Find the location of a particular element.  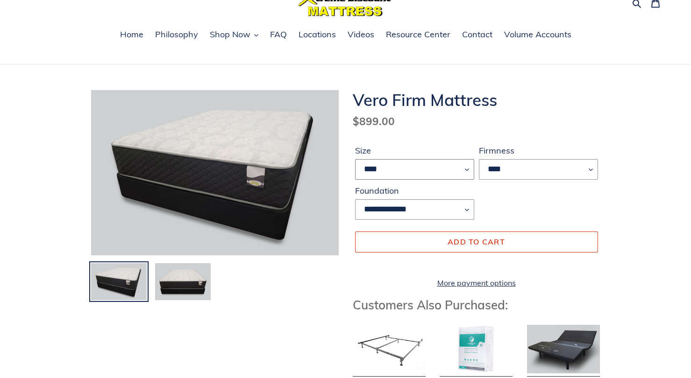

span: $899.00 is located at coordinates (374, 121).